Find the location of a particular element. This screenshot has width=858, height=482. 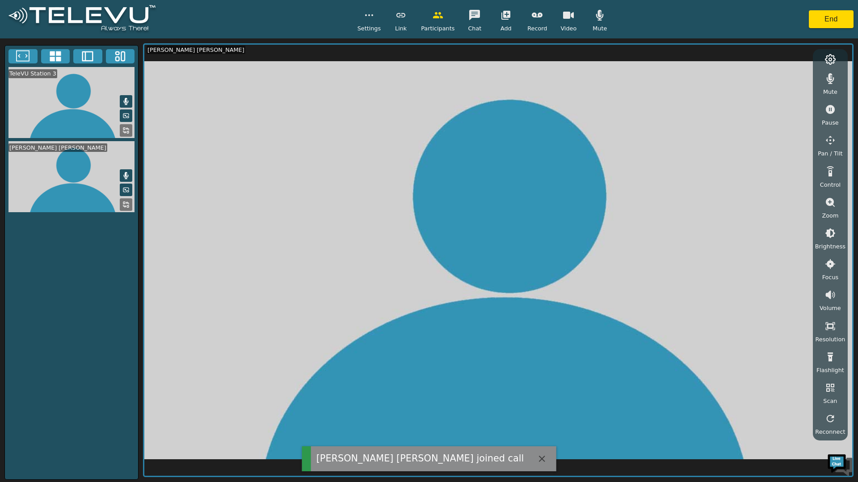

span: Pan / Tilt is located at coordinates (830, 153).